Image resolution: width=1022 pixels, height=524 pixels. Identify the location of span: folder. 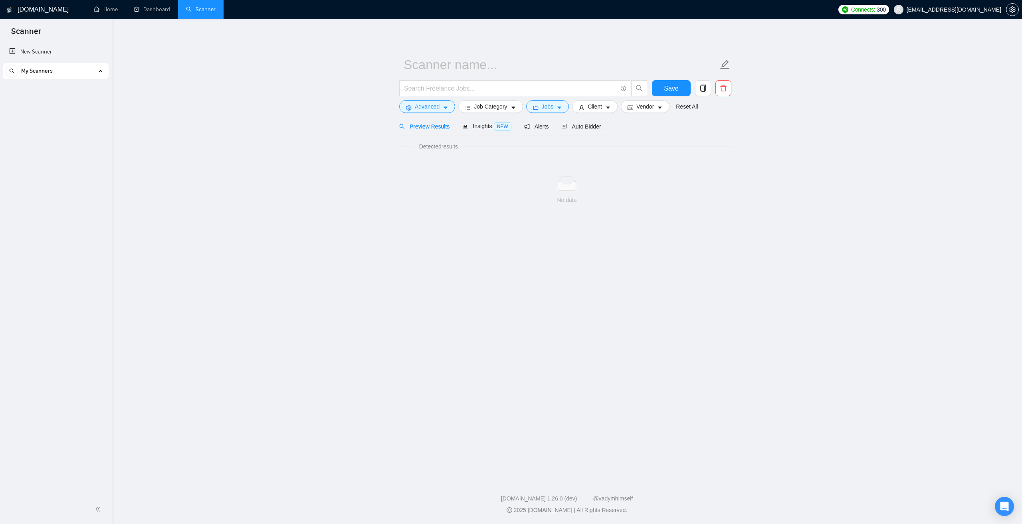
(536, 107).